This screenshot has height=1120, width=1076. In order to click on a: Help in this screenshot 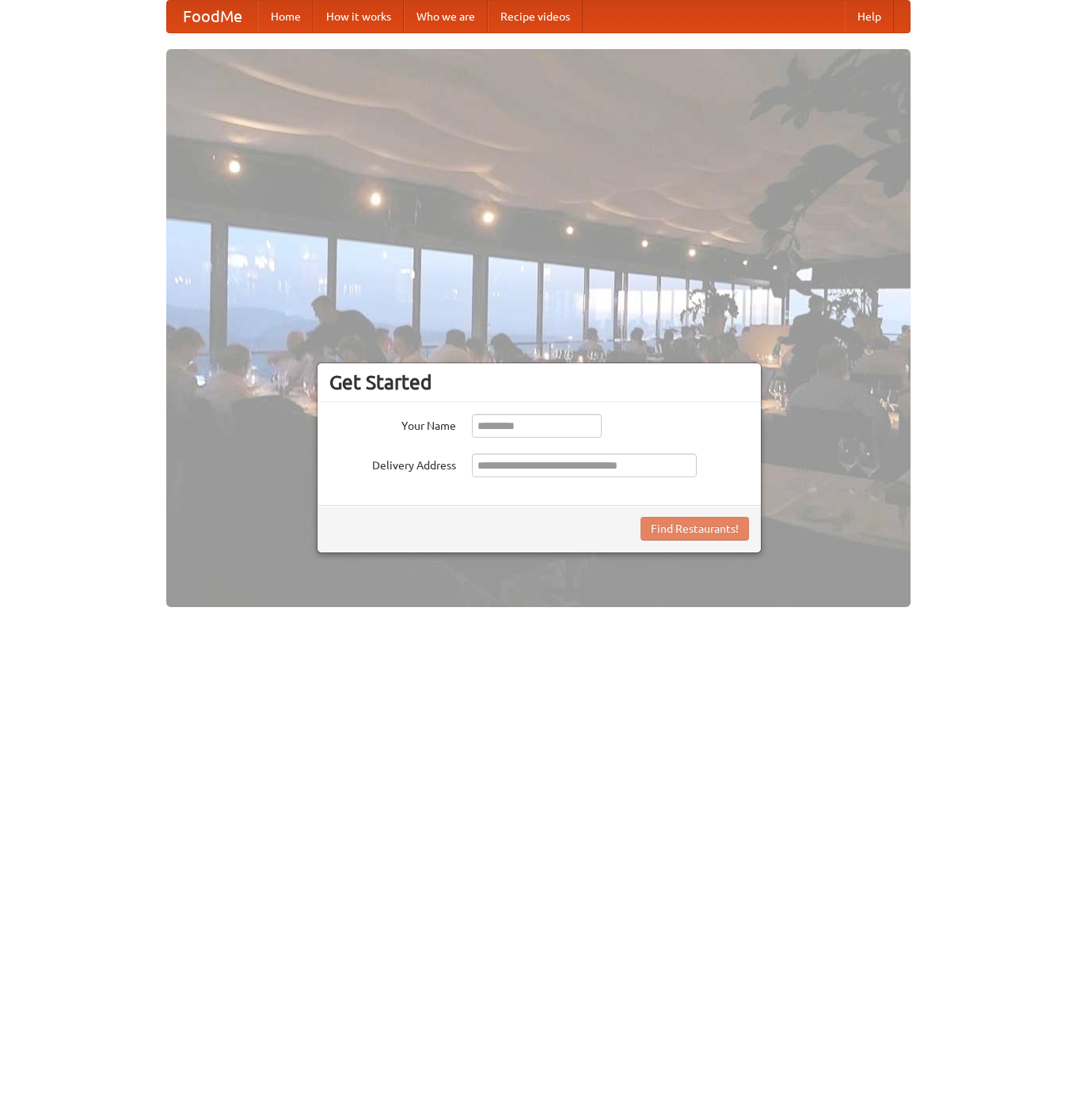, I will do `click(869, 16)`.